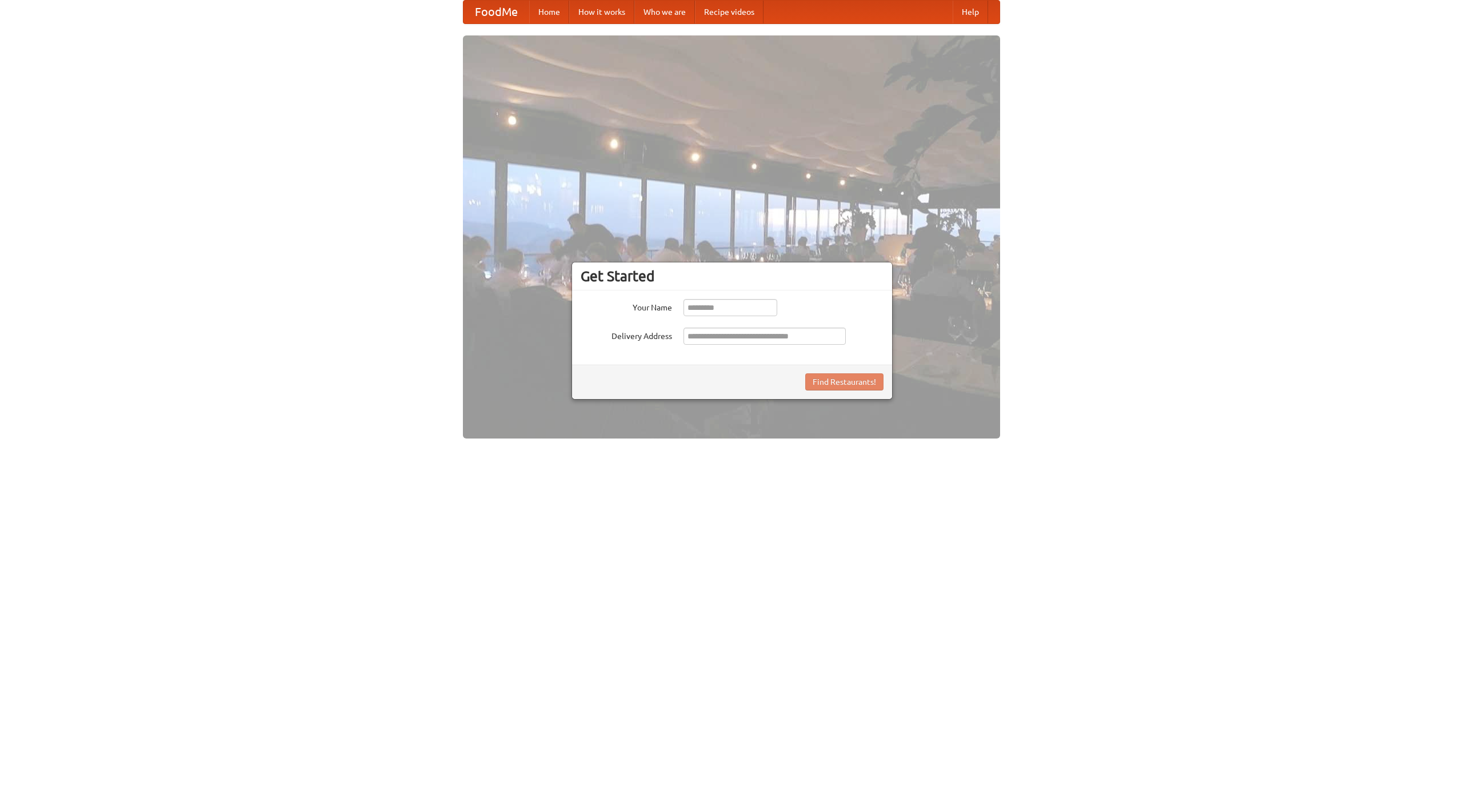 This screenshot has height=809, width=1463. Describe the element at coordinates (602, 12) in the screenshot. I see `a: How it works` at that location.